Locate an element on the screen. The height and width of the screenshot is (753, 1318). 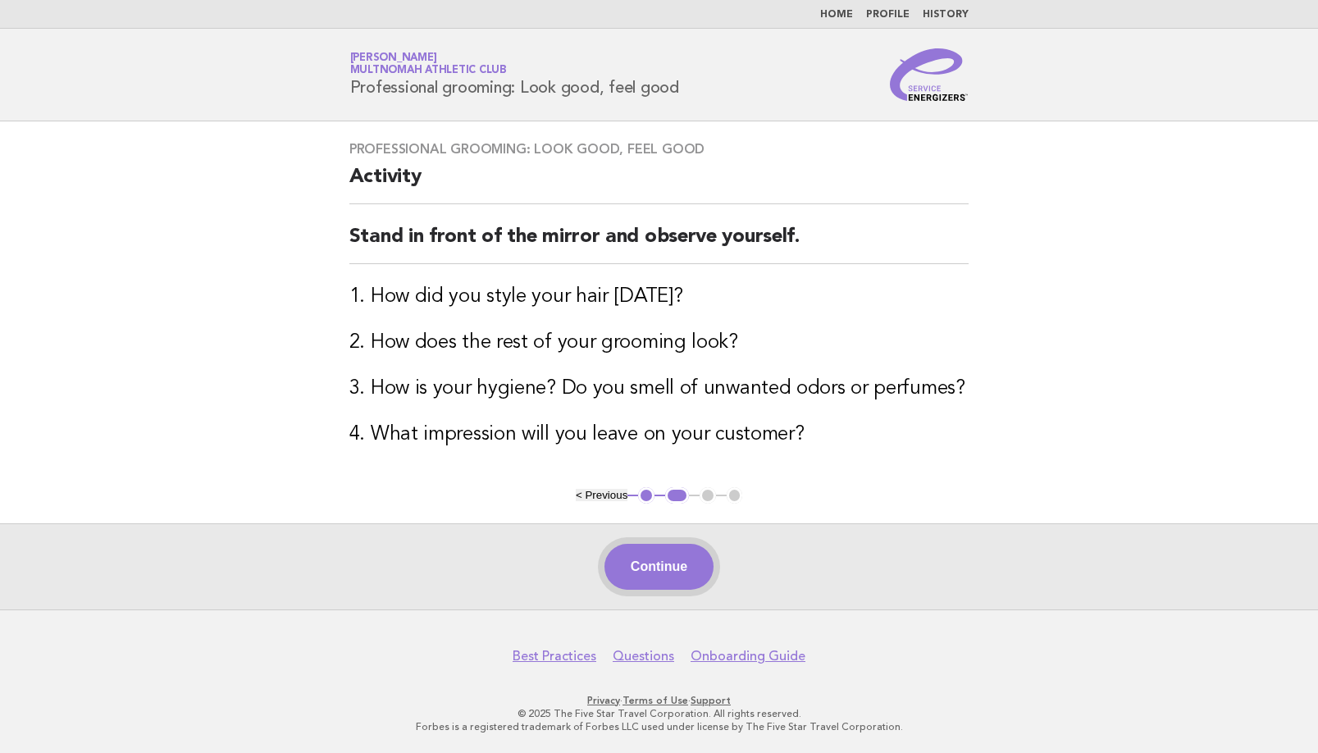
p: © 2025 The Five Star Travel Corporation. All rights reserved. is located at coordinates (660, 714).